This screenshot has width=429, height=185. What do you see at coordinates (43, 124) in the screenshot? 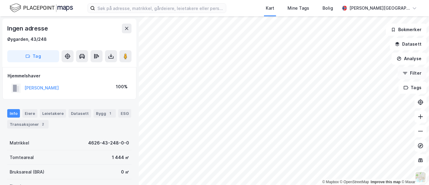
I see `div: 2` at bounding box center [43, 124].